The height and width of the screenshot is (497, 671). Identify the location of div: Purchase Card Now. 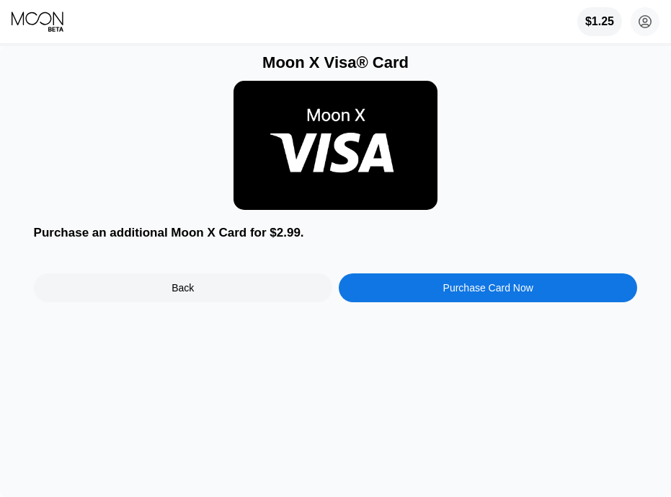
(488, 288).